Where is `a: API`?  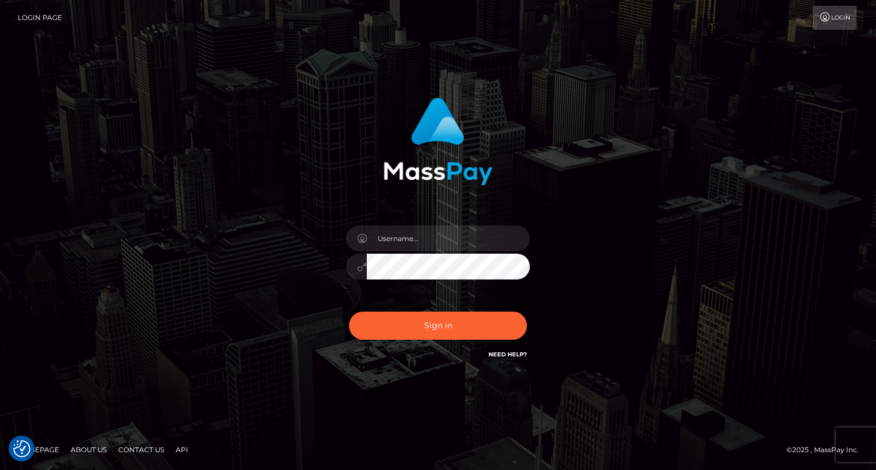 a: API is located at coordinates (182, 450).